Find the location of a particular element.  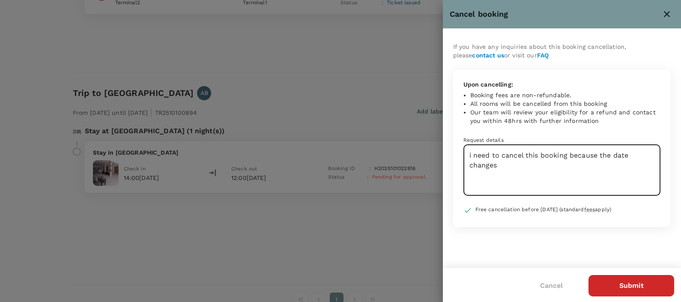

span: fees is located at coordinates (590, 209).